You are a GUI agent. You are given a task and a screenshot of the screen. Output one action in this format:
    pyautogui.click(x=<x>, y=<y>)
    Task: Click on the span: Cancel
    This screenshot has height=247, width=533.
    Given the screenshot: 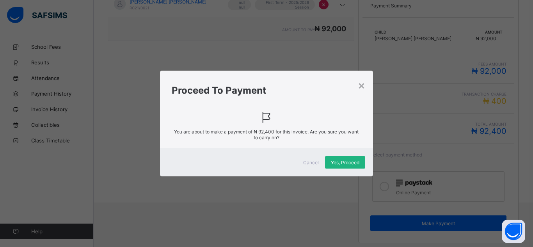 What is the action you would take?
    pyautogui.click(x=311, y=162)
    